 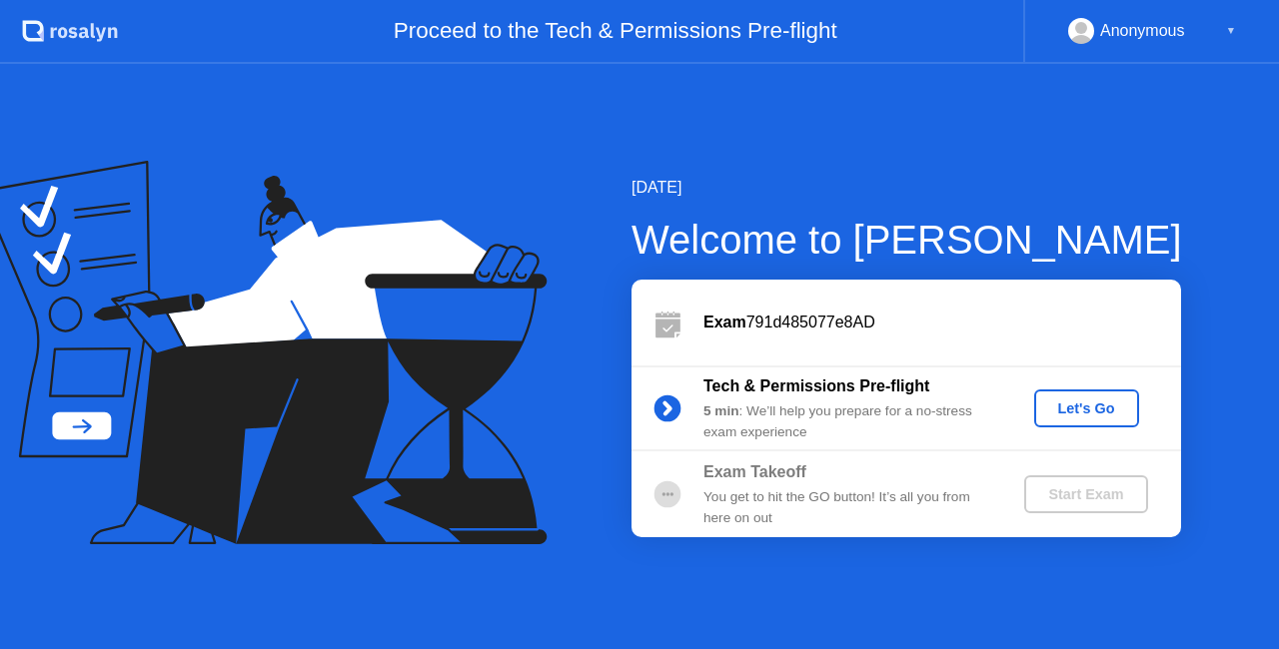 I want to click on button: Start Exam, so click(x=1085, y=494).